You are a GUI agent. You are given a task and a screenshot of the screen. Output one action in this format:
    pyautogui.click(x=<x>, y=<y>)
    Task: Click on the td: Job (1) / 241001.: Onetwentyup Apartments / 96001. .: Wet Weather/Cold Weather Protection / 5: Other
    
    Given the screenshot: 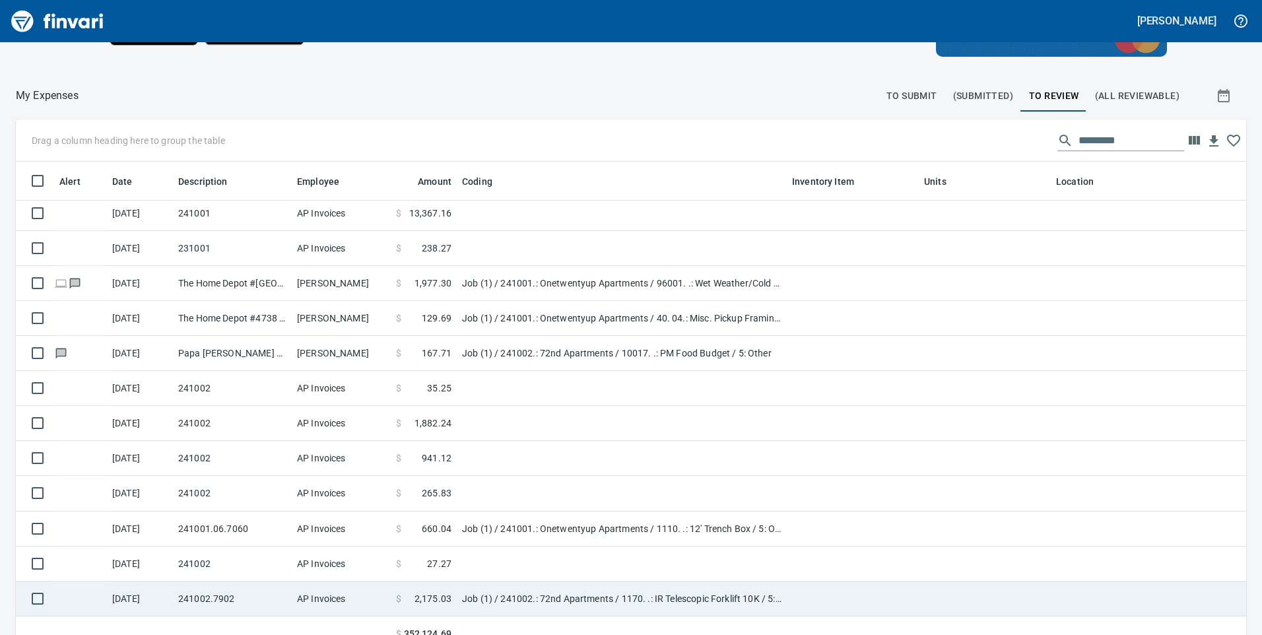 What is the action you would take?
    pyautogui.click(x=622, y=283)
    